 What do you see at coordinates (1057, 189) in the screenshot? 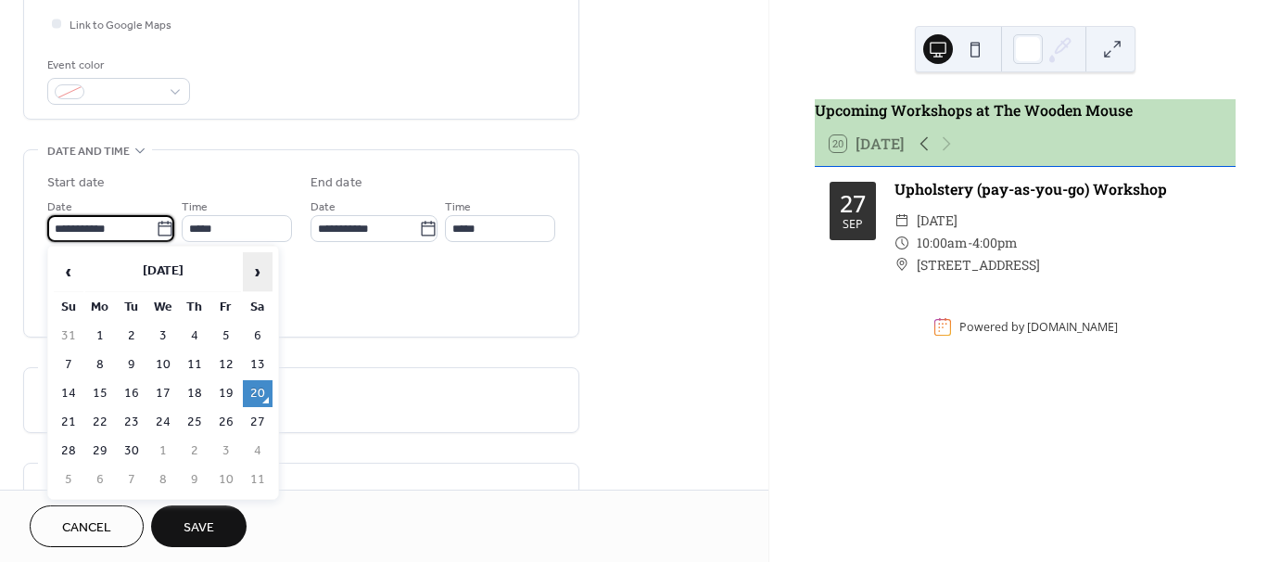
I see `div: Upholstery (pay-as-you-go) Workshop` at bounding box center [1057, 189].